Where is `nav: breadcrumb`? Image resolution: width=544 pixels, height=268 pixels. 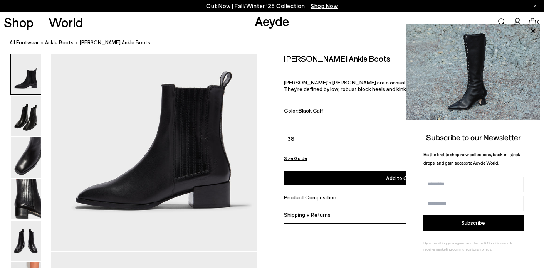
nav: breadcrumb is located at coordinates (277, 43).